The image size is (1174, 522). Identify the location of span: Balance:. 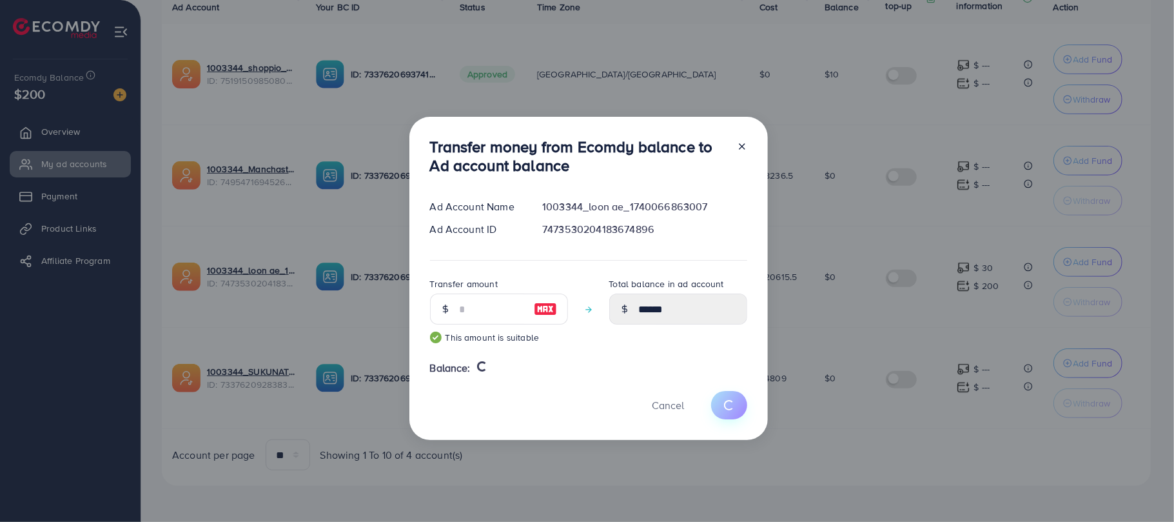
(450, 368).